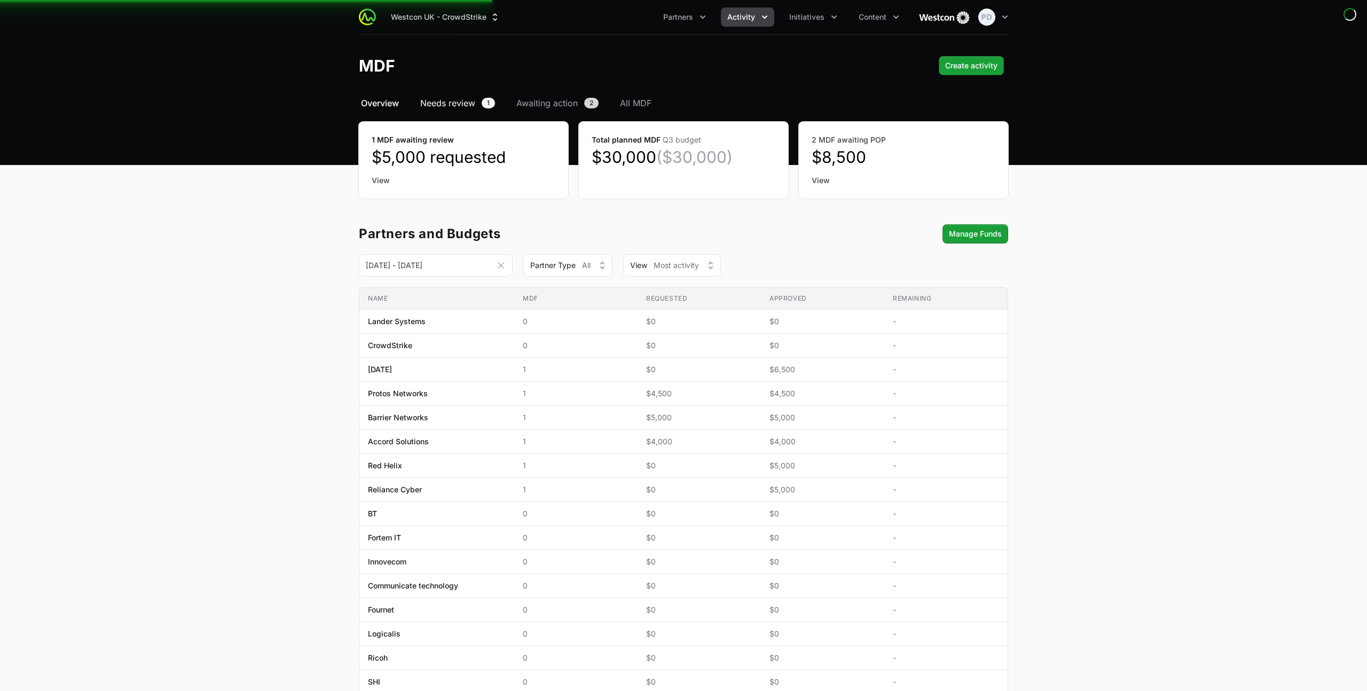  What do you see at coordinates (547, 103) in the screenshot?
I see `span: Awaiting action` at bounding box center [547, 103].